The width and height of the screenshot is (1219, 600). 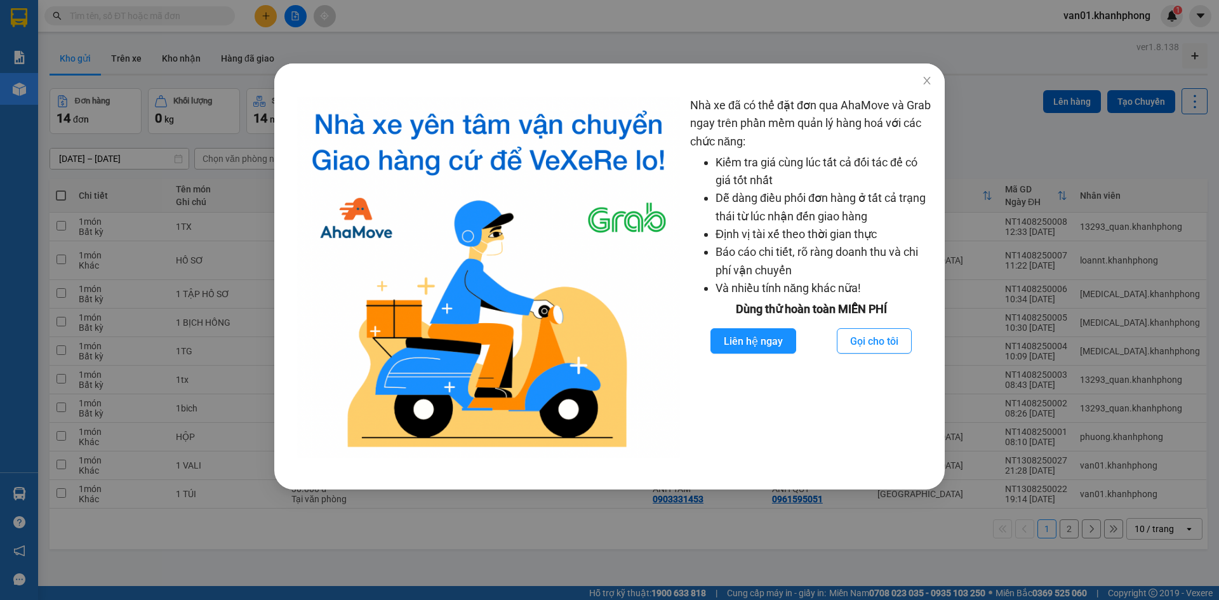 I want to click on li: Định vị tài xế theo thời gian thực, so click(x=824, y=234).